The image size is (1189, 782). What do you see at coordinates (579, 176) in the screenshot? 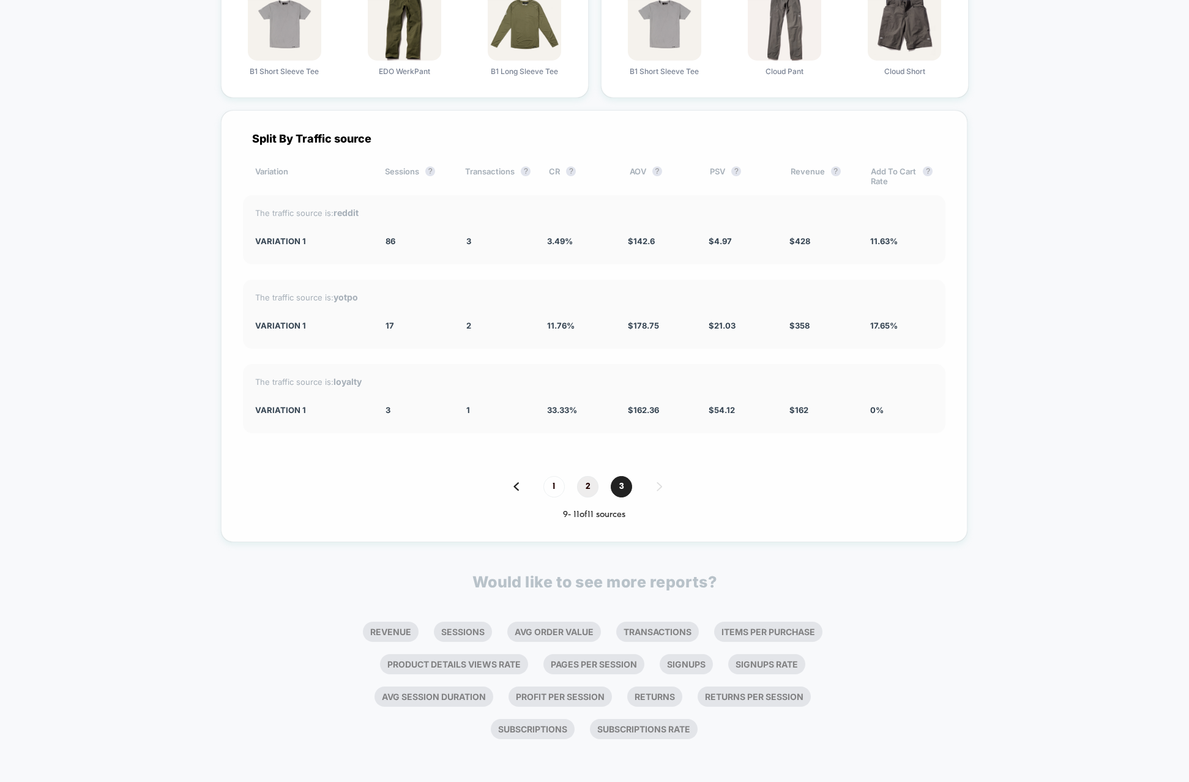
I see `div: CR` at bounding box center [579, 176].